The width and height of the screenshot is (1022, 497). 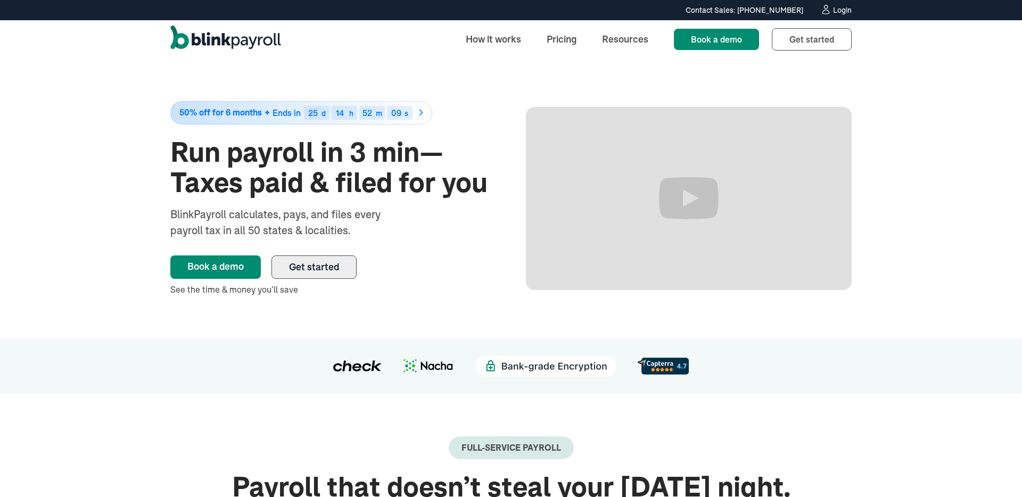 I want to click on span: 14, so click(x=340, y=113).